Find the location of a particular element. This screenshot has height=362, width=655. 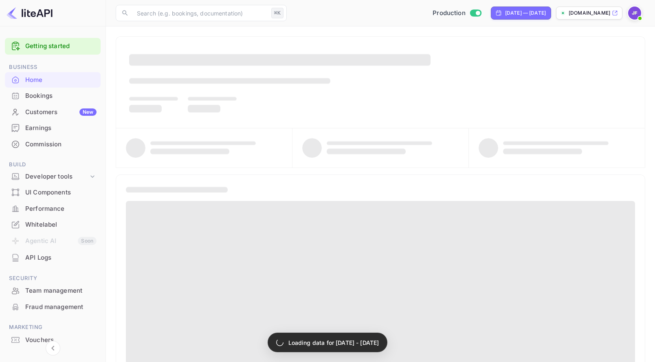

a: API Logs is located at coordinates (53, 257).